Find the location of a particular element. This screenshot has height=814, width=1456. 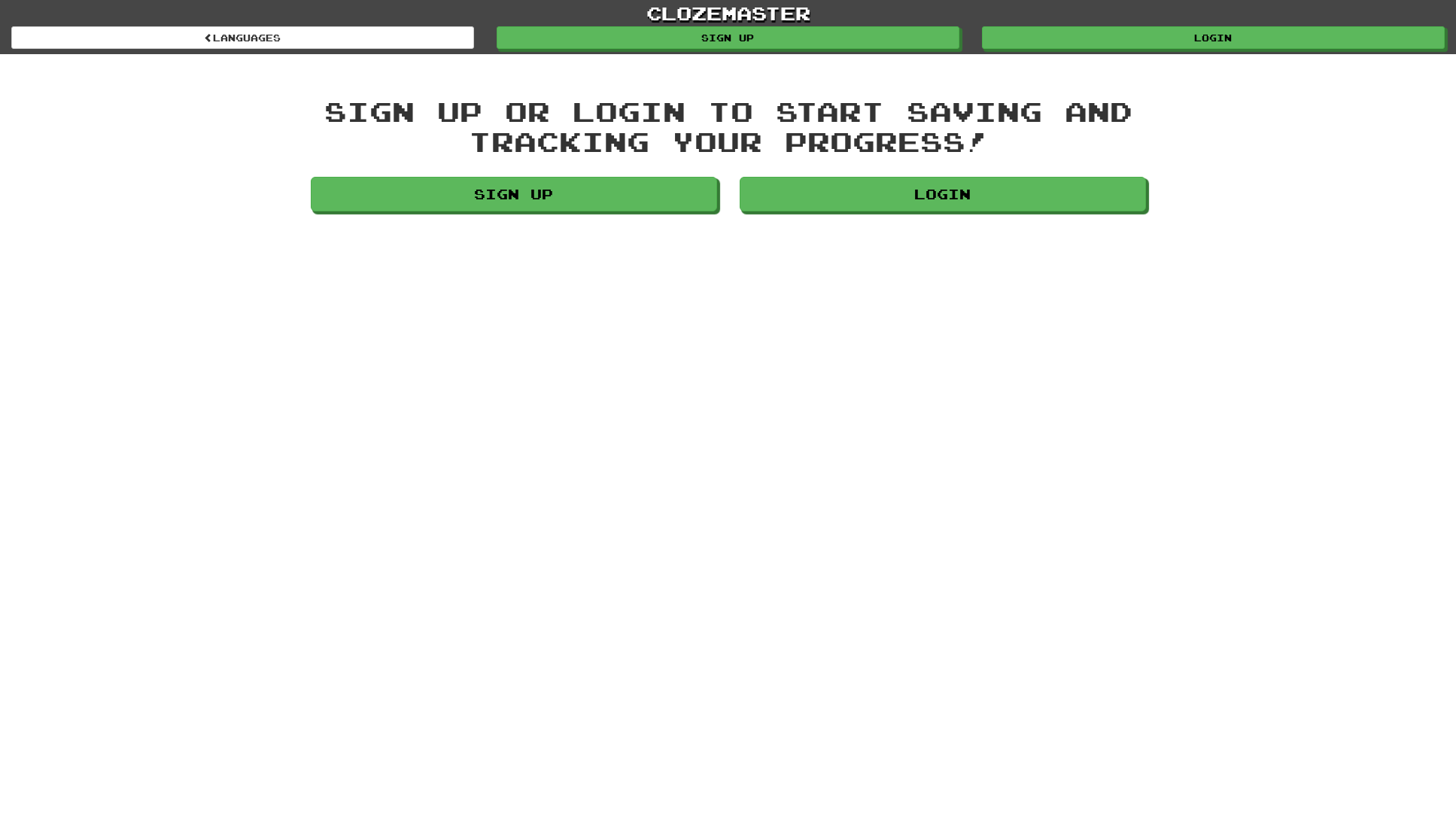

a: Languages is located at coordinates (242, 38).